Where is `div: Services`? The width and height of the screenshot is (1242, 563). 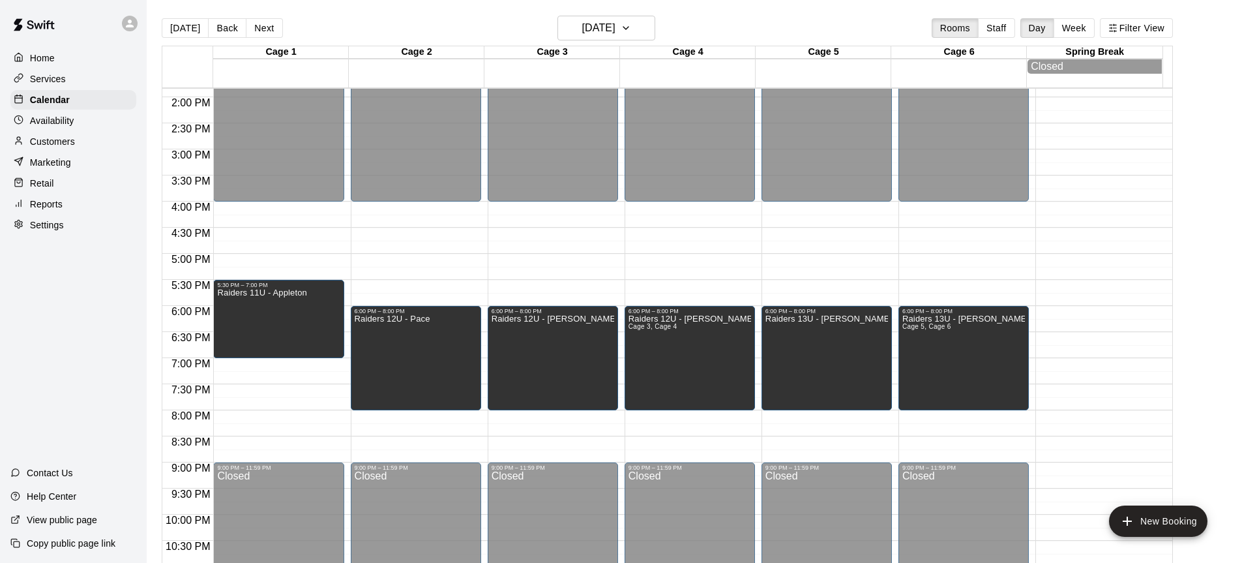
div: Services is located at coordinates (73, 79).